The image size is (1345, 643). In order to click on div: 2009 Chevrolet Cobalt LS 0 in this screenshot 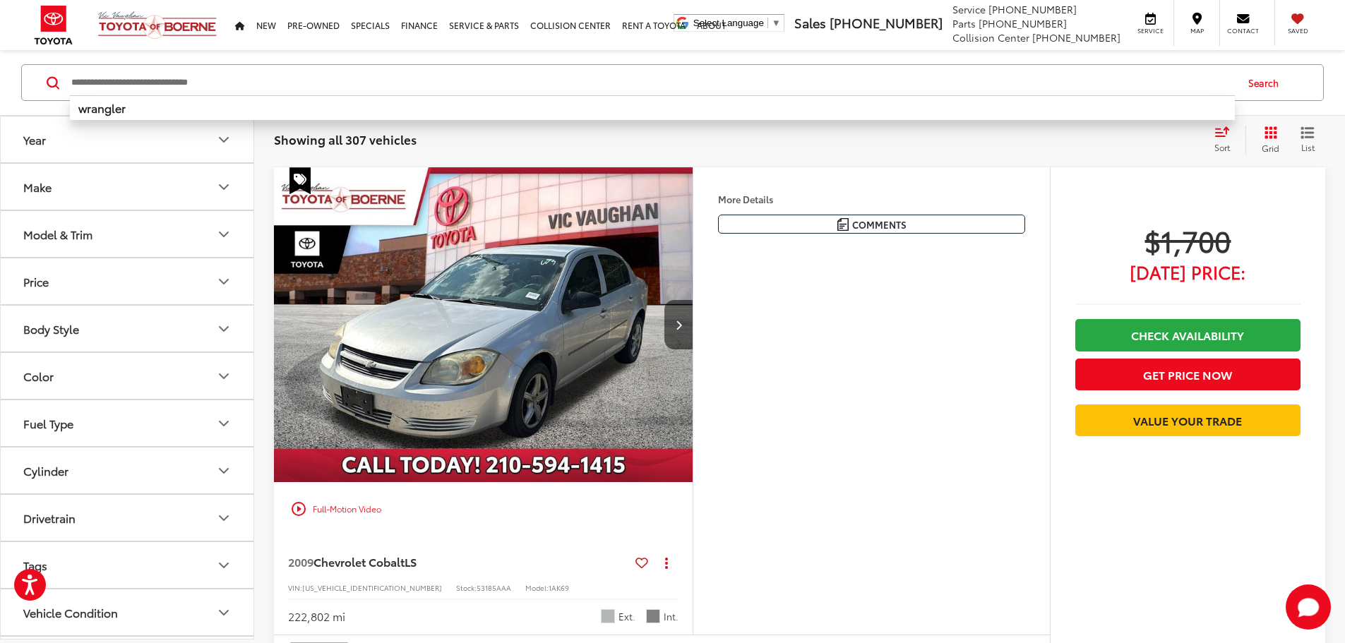, I will do `click(484, 325)`.